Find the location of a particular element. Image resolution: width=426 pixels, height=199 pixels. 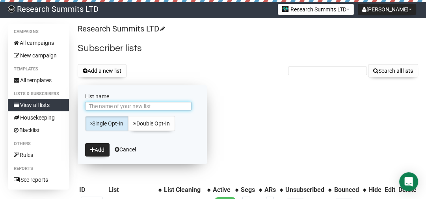

th: ARs: No sort applied, activate to apply an ascending sort is located at coordinates (273, 190).